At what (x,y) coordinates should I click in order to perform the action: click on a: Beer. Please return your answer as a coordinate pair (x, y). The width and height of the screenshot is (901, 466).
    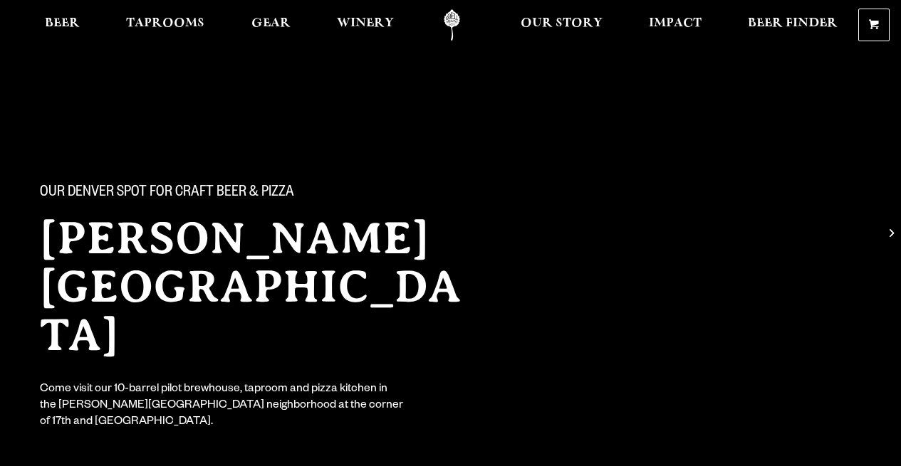
    Looking at the image, I should click on (62, 25).